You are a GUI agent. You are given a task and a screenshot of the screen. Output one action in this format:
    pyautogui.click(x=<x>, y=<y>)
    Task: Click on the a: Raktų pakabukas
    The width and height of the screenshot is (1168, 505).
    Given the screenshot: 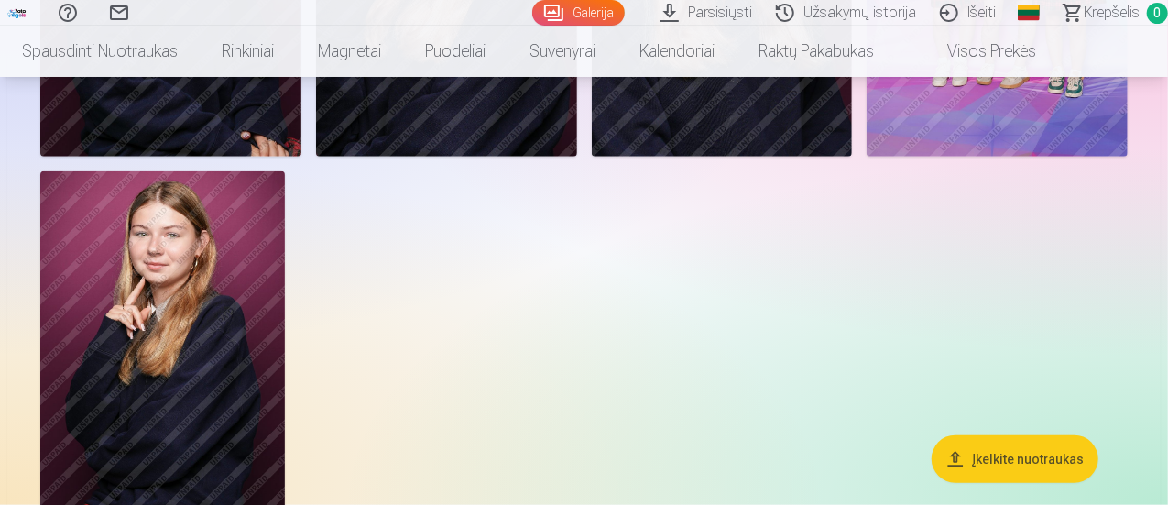 What is the action you would take?
    pyautogui.click(x=816, y=51)
    